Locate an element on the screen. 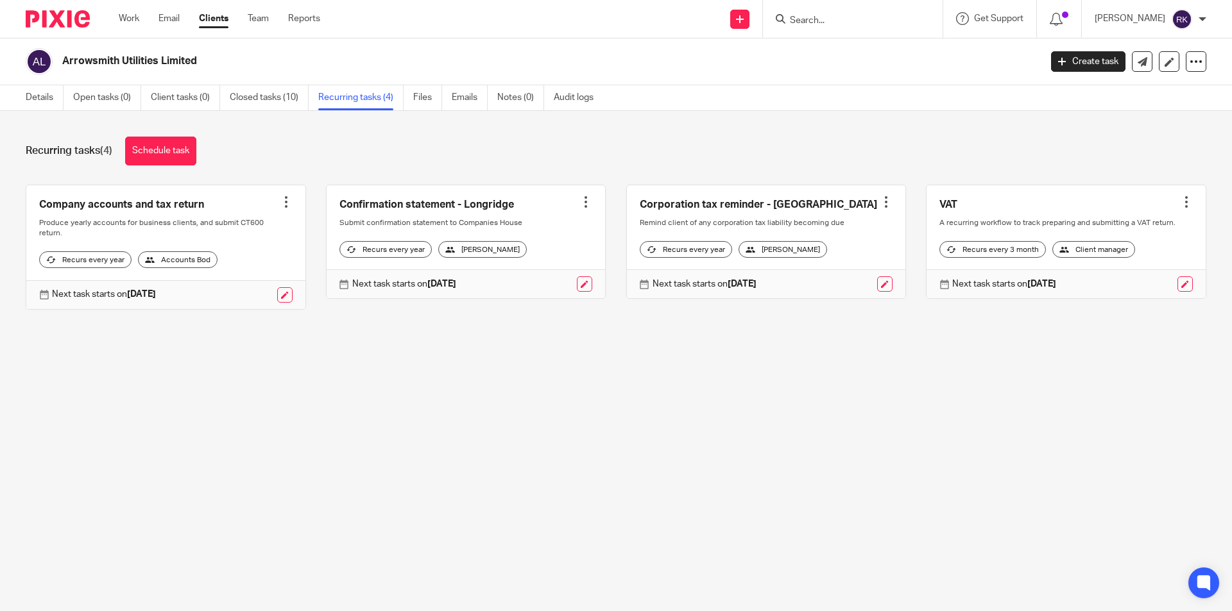  a: Email is located at coordinates (169, 19).